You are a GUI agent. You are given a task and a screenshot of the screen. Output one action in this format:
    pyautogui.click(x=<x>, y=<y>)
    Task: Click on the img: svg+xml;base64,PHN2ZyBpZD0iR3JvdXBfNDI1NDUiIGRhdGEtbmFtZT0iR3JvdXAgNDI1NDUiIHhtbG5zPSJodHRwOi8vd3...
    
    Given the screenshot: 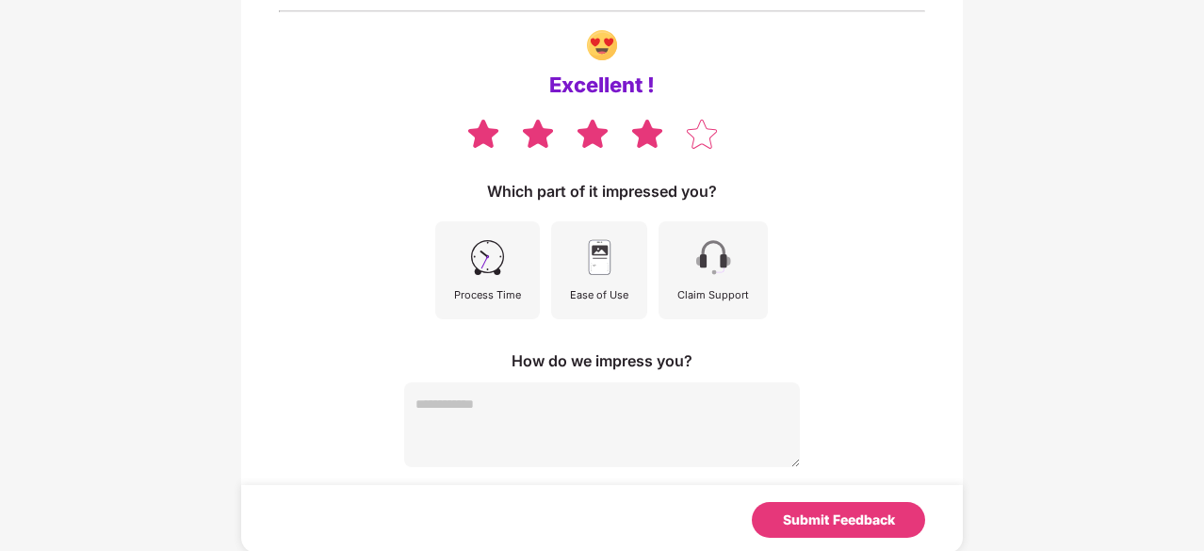 What is the action you would take?
    pyautogui.click(x=602, y=45)
    